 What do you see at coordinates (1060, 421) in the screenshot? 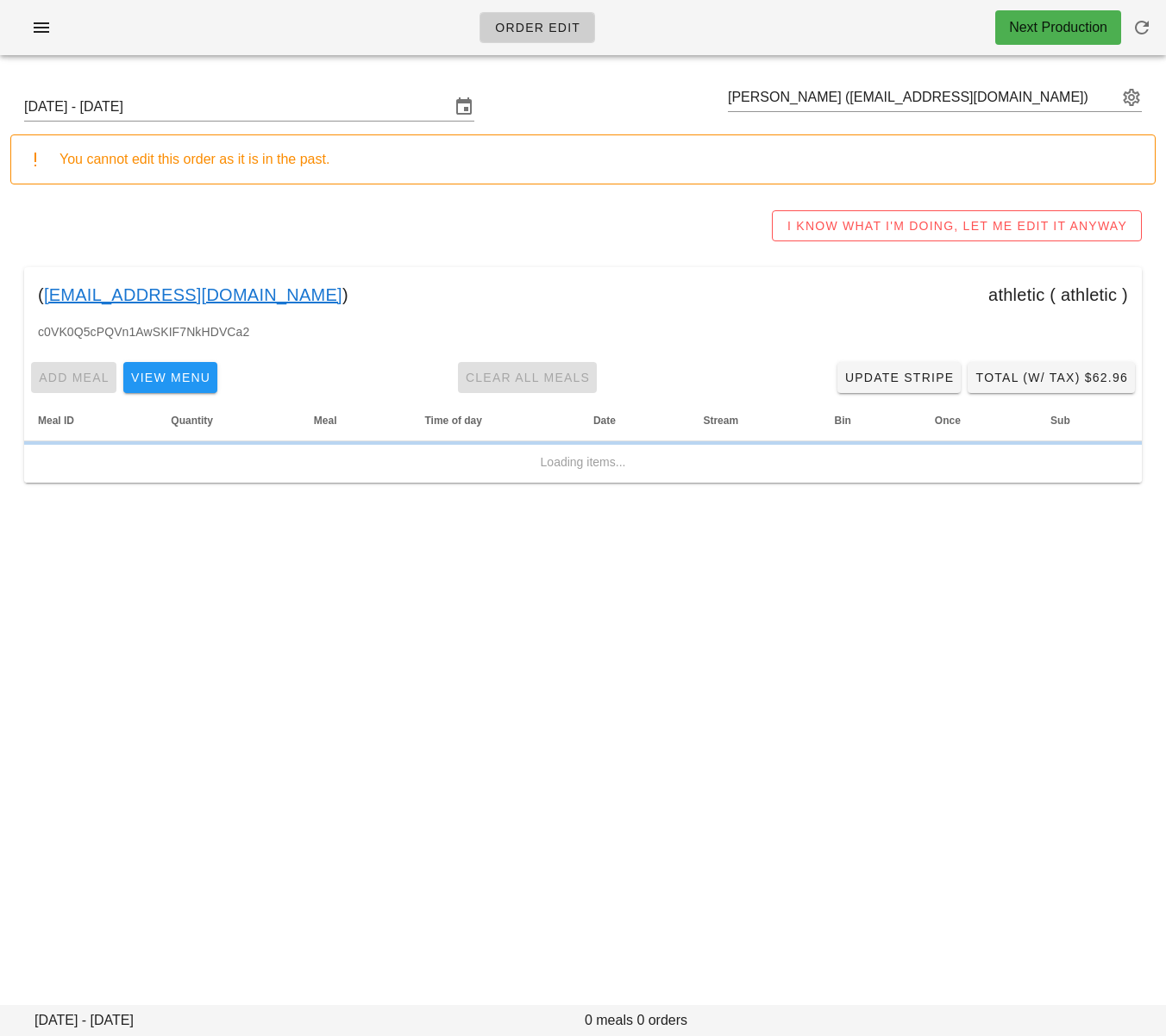
I see `span: Sub` at bounding box center [1060, 421].